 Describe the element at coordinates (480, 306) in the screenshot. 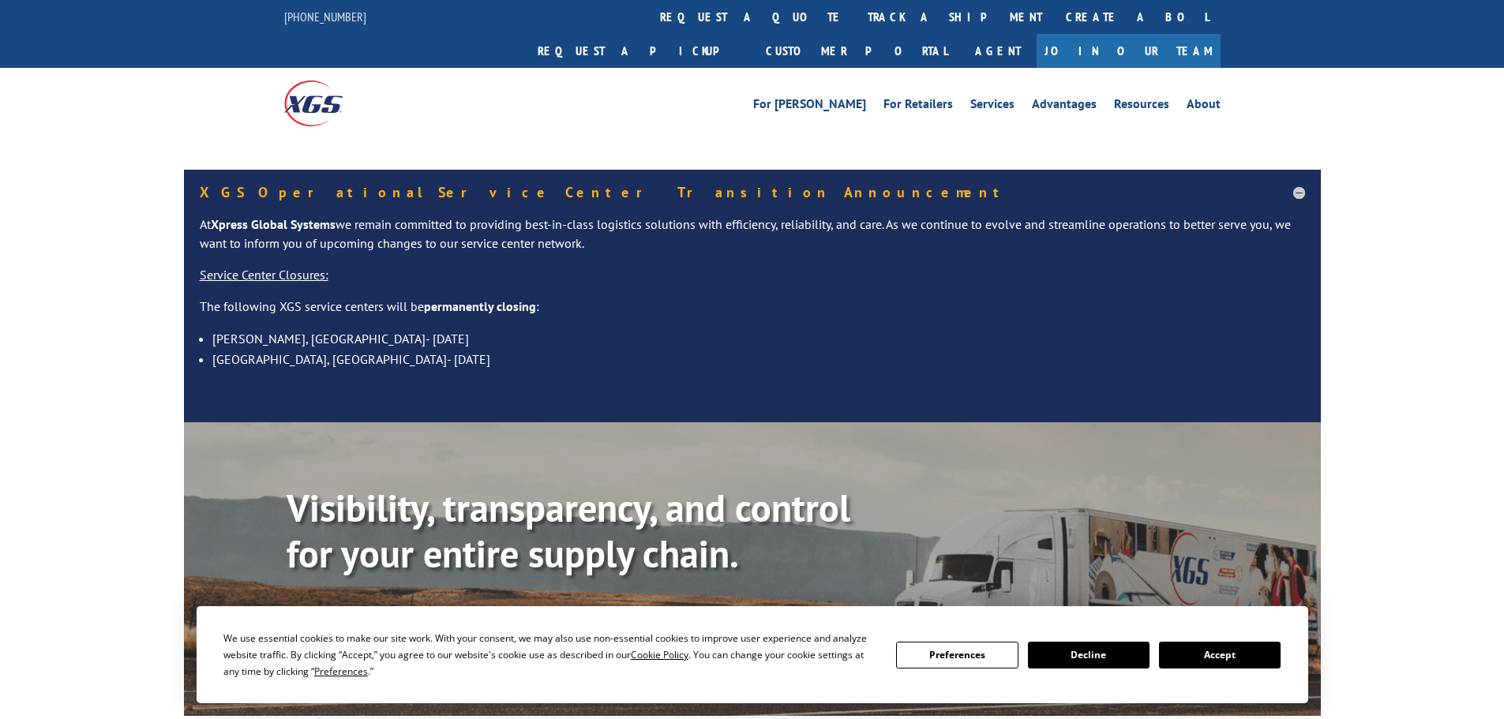

I see `strong: permanently closing` at that location.